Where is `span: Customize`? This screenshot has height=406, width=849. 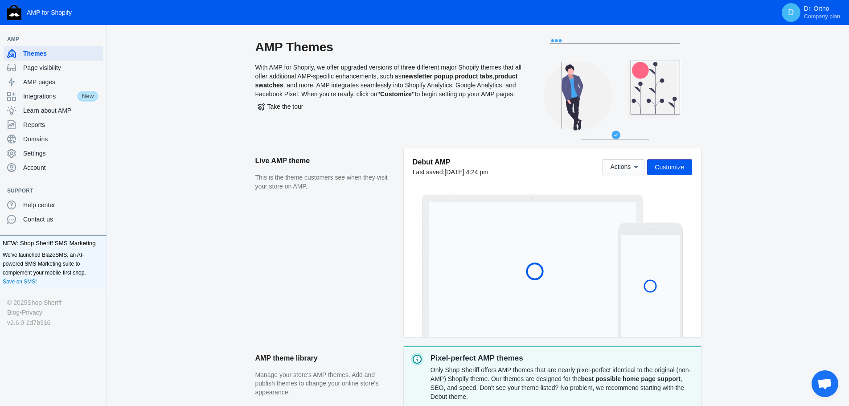
span: Customize is located at coordinates (669, 167).